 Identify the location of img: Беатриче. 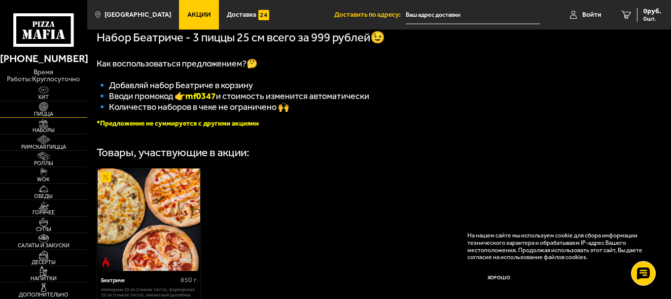
(149, 220).